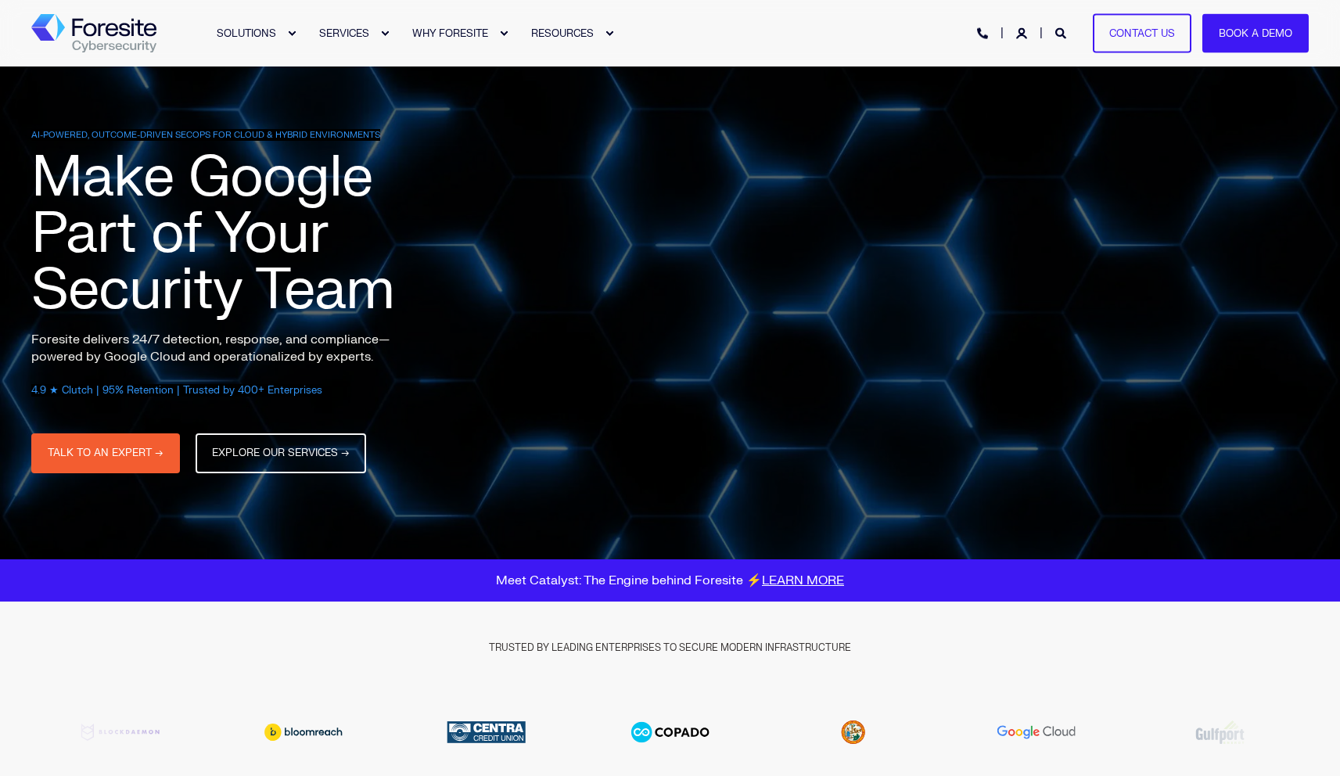 The height and width of the screenshot is (776, 1340). Describe the element at coordinates (120, 732) in the screenshot. I see `div: 2 / 20` at that location.